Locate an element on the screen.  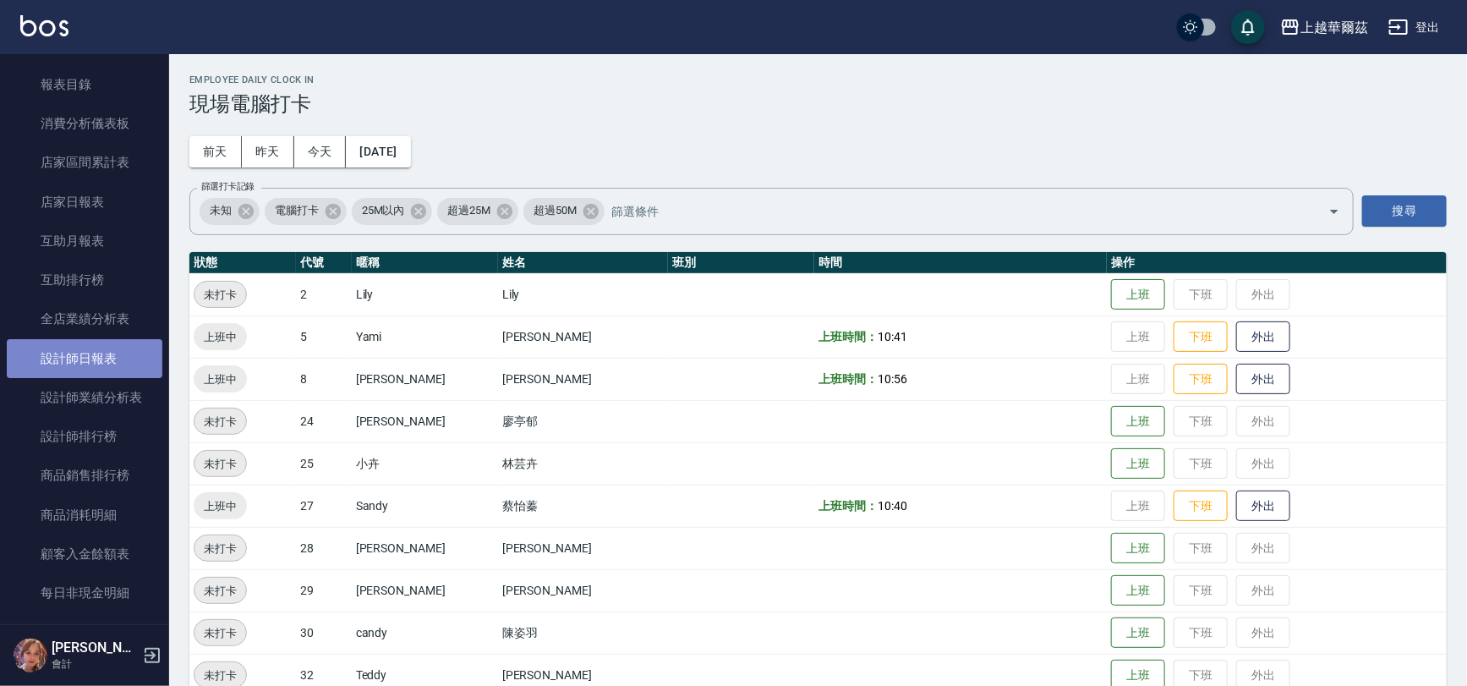
button: 昨天 is located at coordinates (268, 151).